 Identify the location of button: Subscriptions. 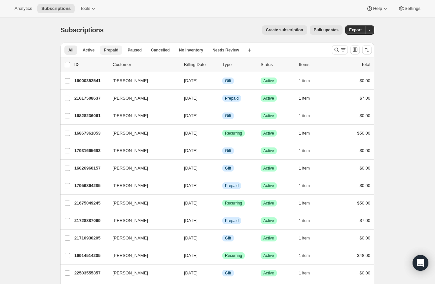
(56, 9).